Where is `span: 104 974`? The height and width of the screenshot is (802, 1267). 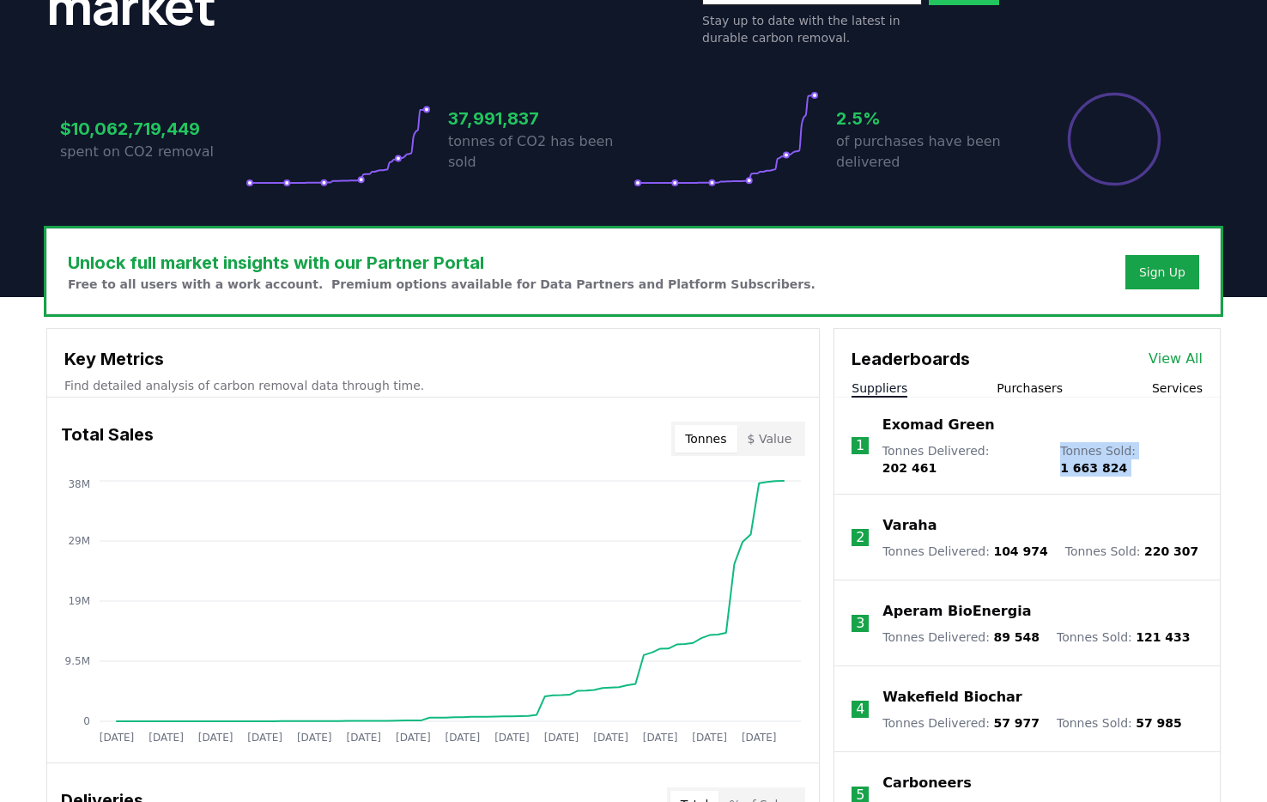
span: 104 974 is located at coordinates (1020, 551).